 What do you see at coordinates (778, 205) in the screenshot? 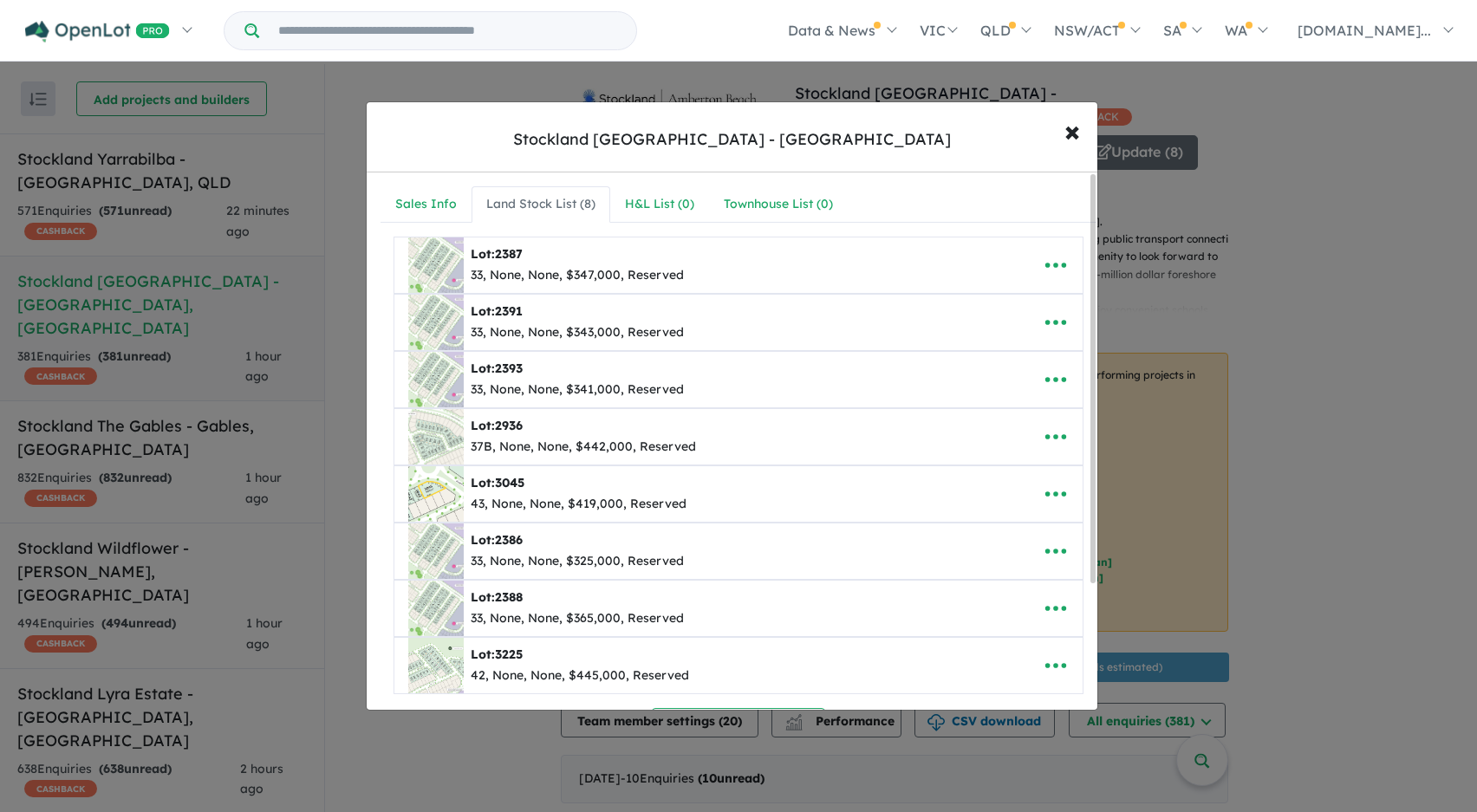
I see `div: Townhouse List ( 0 )` at bounding box center [778, 205].